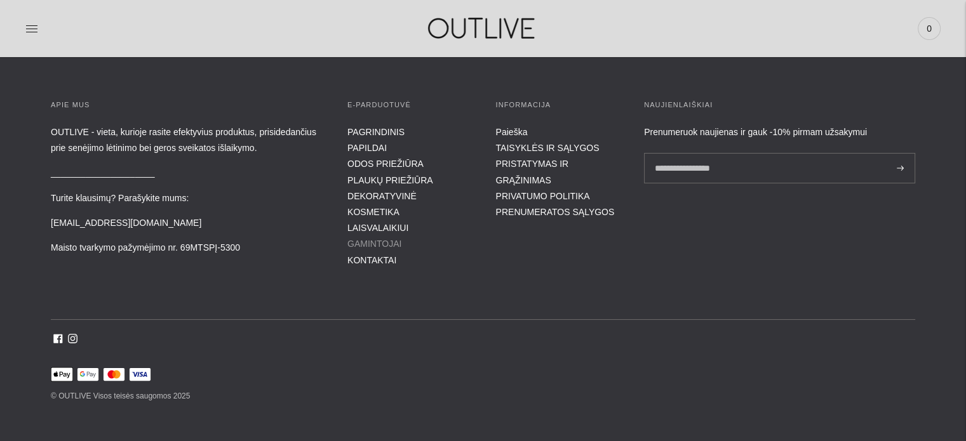 The width and height of the screenshot is (966, 441). Describe the element at coordinates (409, 105) in the screenshot. I see `h3: E-parduotuvė` at that location.